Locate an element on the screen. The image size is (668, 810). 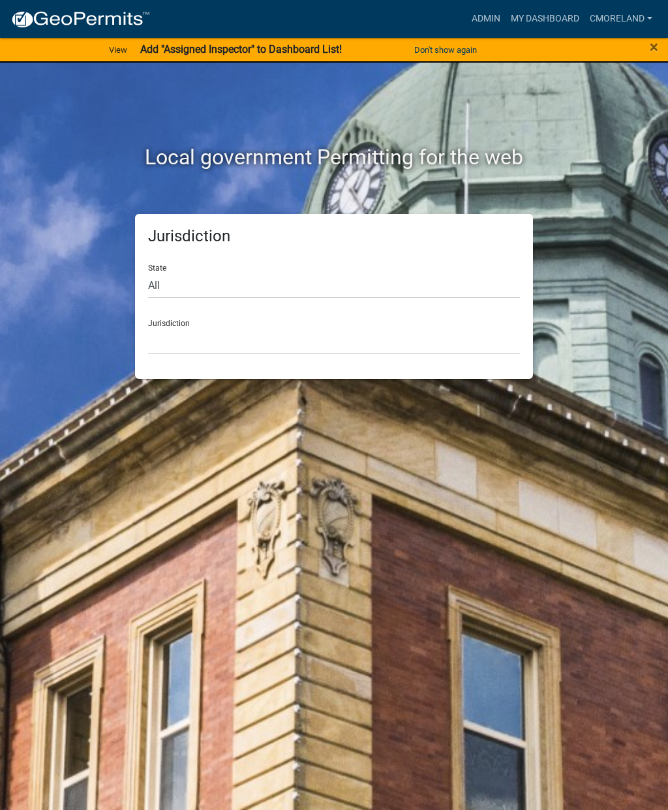
a: View is located at coordinates (118, 50).